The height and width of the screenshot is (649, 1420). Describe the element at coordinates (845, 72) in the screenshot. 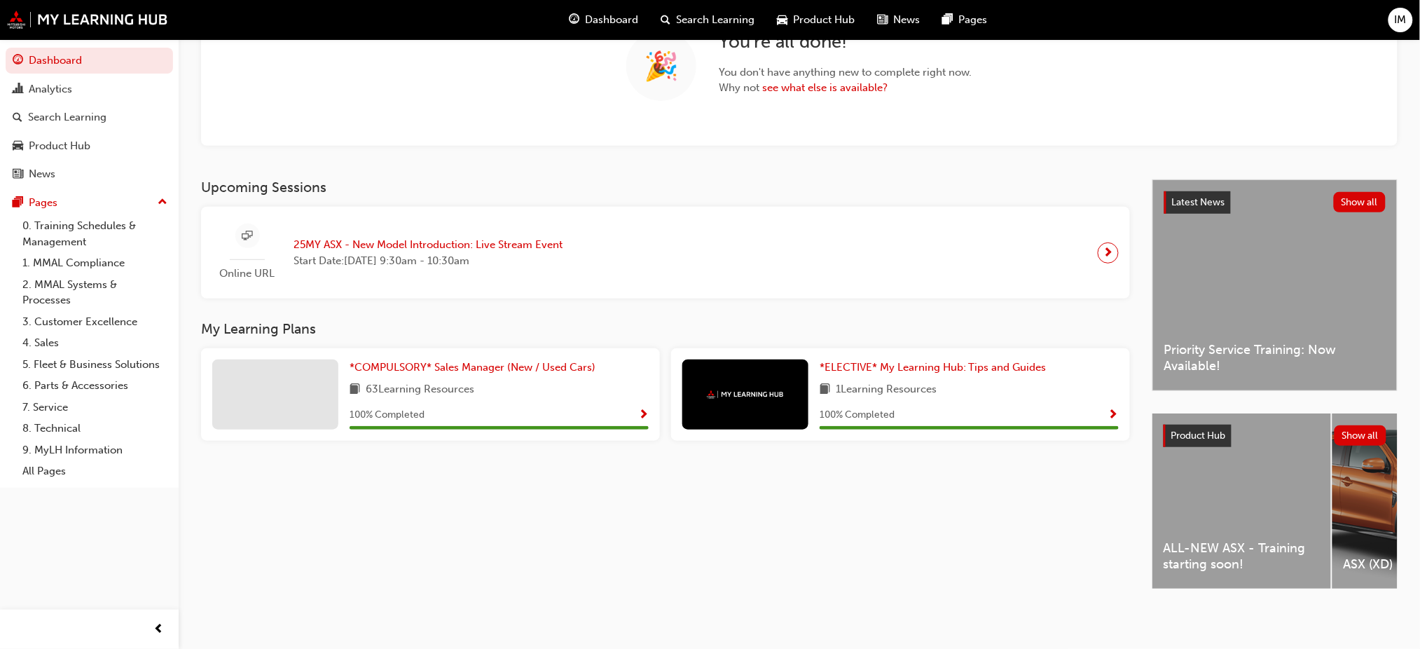

I see `span: You don't have anything new to complete right now.` at that location.